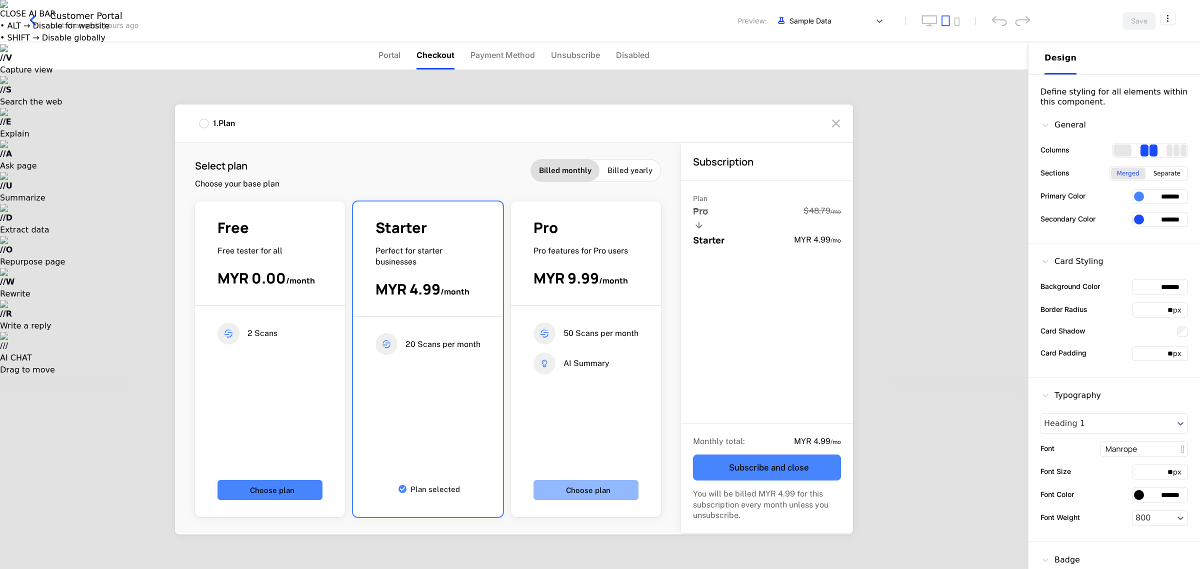 Image resolution: width=1200 pixels, height=569 pixels. Describe the element at coordinates (767, 468) in the screenshot. I see `button: Subscribe and close` at that location.